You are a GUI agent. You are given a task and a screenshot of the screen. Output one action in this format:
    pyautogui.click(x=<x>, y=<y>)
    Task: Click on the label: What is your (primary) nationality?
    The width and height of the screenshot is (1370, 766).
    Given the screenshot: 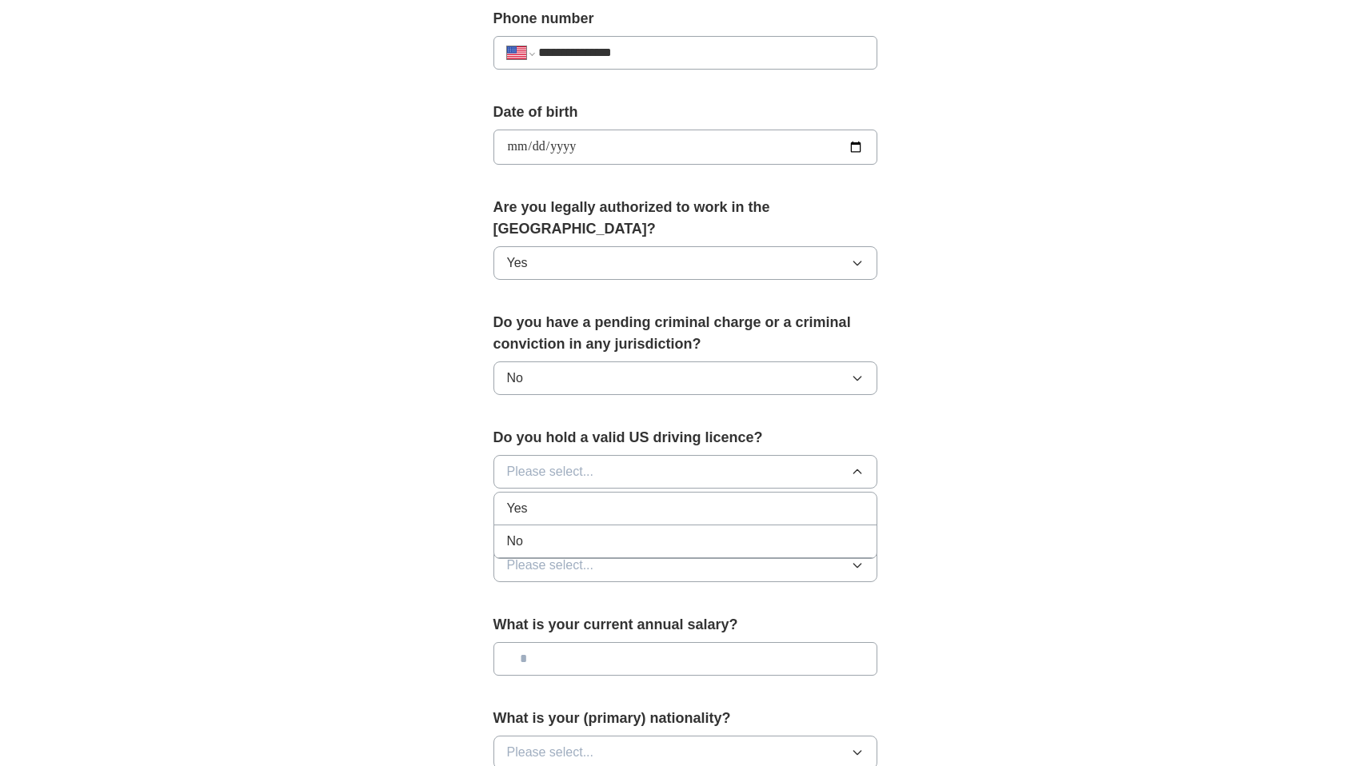 What is the action you would take?
    pyautogui.click(x=685, y=718)
    